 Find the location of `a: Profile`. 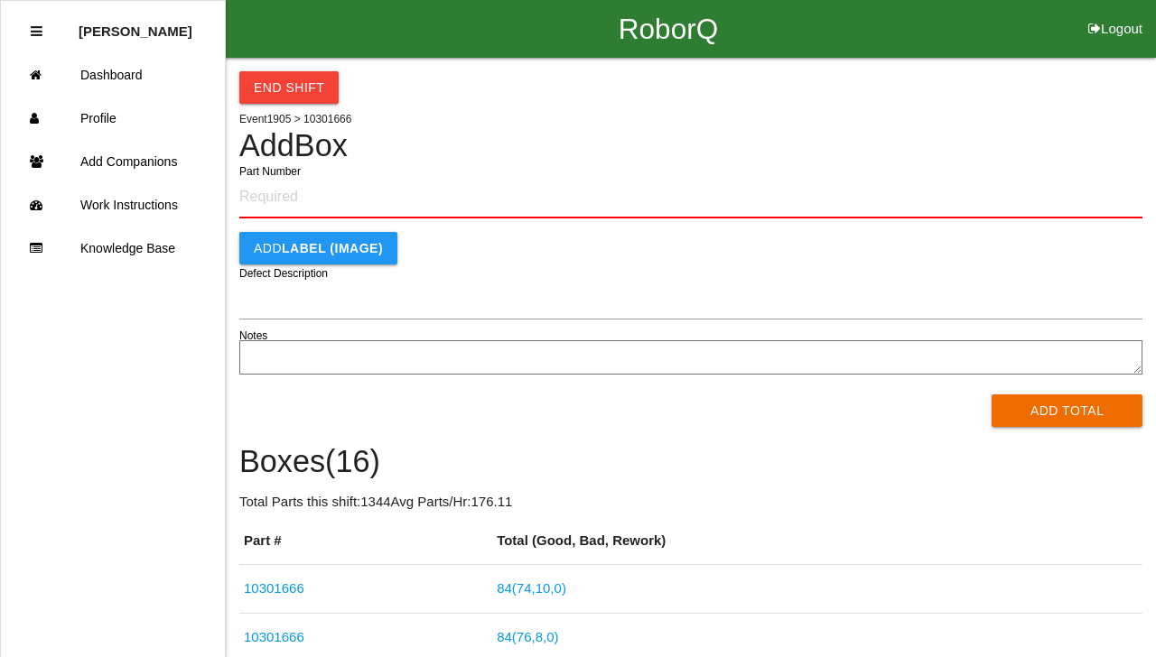

a: Profile is located at coordinates (113, 118).